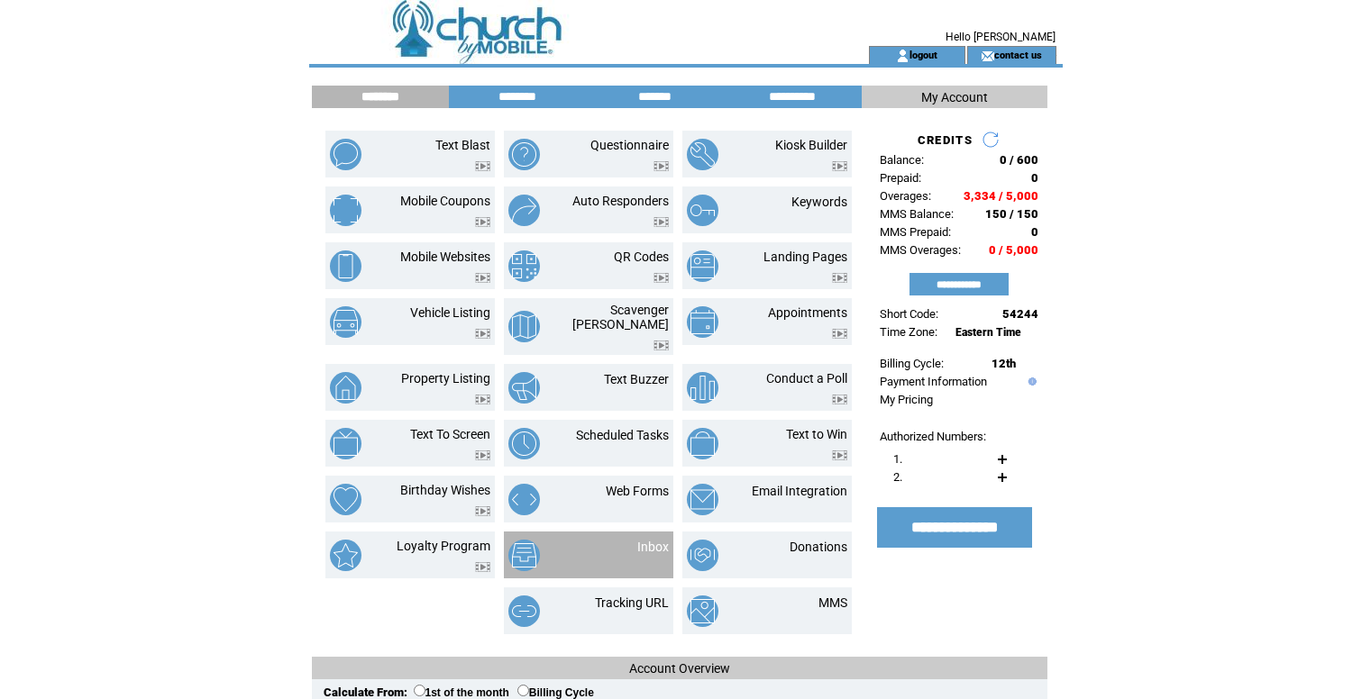  I want to click on a: Birthday Wishes, so click(445, 490).